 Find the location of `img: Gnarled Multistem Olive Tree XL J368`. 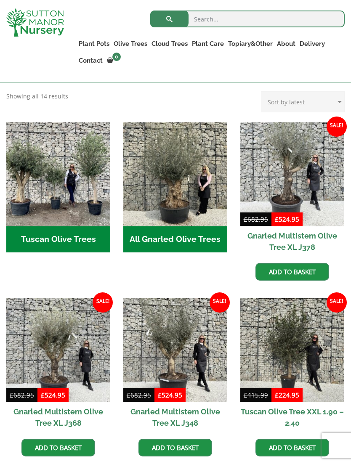

img: Gnarled Multistem Olive Tree XL J368 is located at coordinates (58, 350).